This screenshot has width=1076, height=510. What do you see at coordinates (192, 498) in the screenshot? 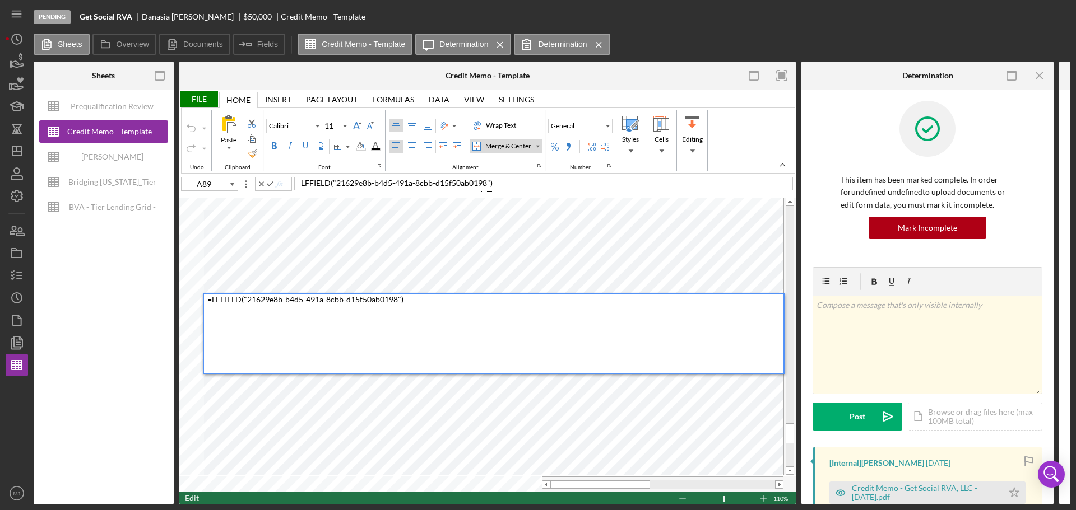
I see `span: Edit` at bounding box center [192, 498].